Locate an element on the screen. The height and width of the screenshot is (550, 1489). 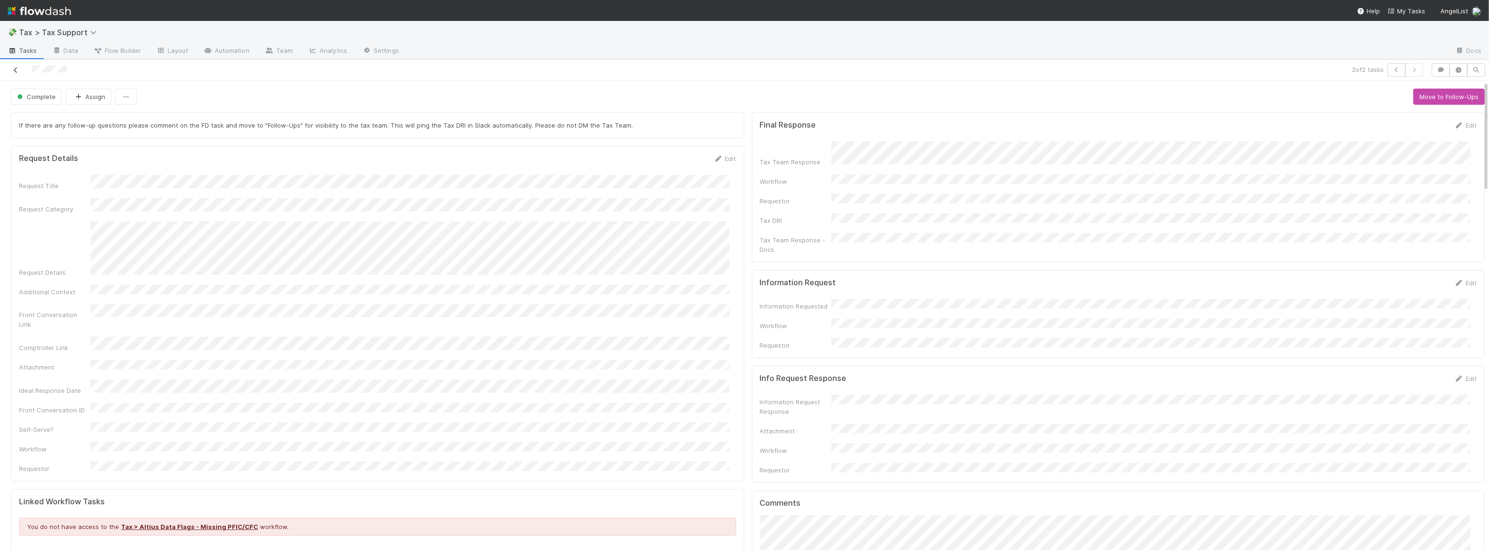
div: Comptroller Link is located at coordinates (55, 348).